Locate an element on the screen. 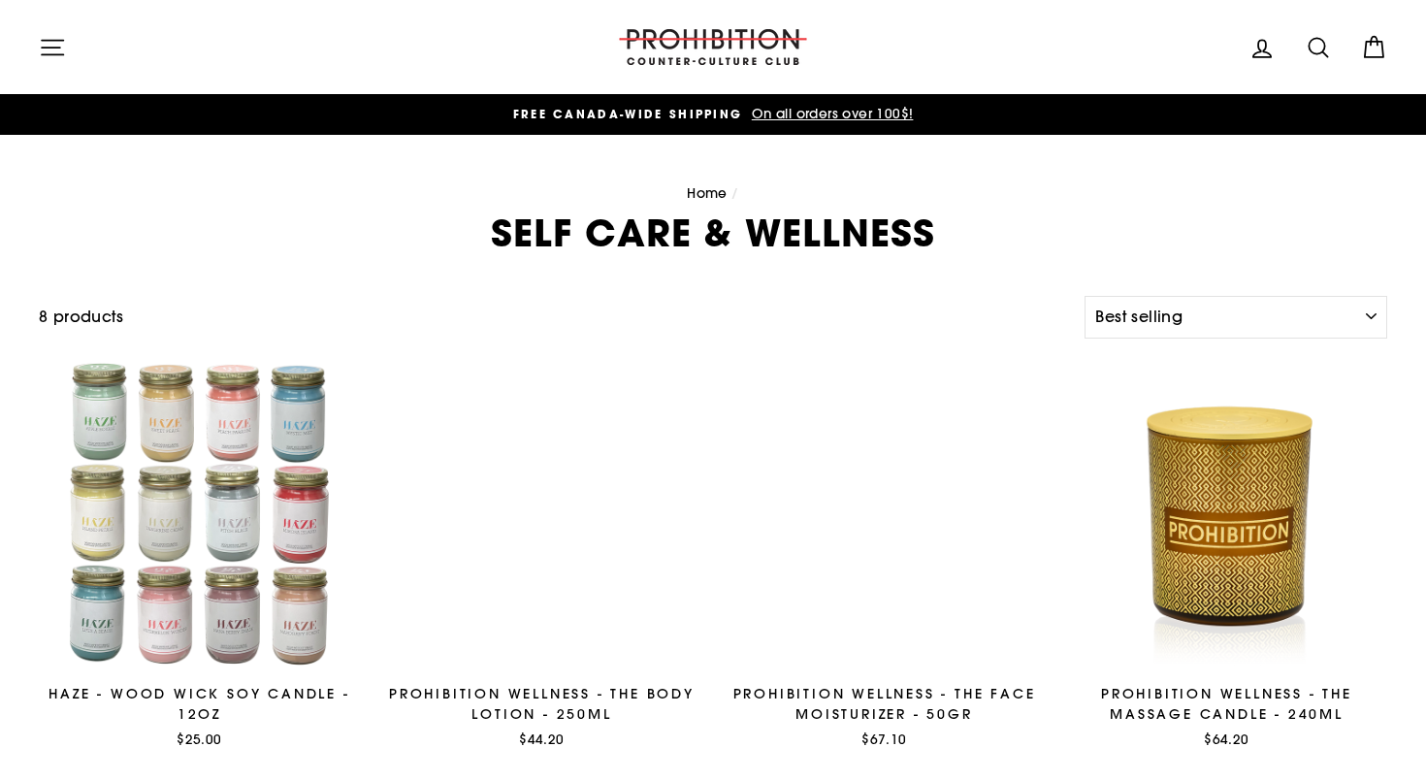 The height and width of the screenshot is (780, 1426). div: Haze - Wood Wick Soy Candle - 12oz is located at coordinates (199, 704).